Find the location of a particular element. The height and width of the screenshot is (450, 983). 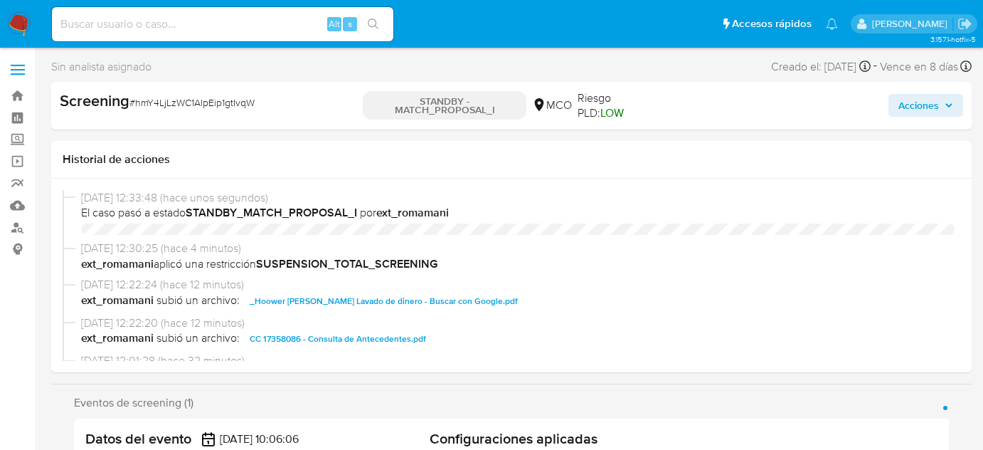

input: Buscar usuario o caso... is located at coordinates (223, 24).